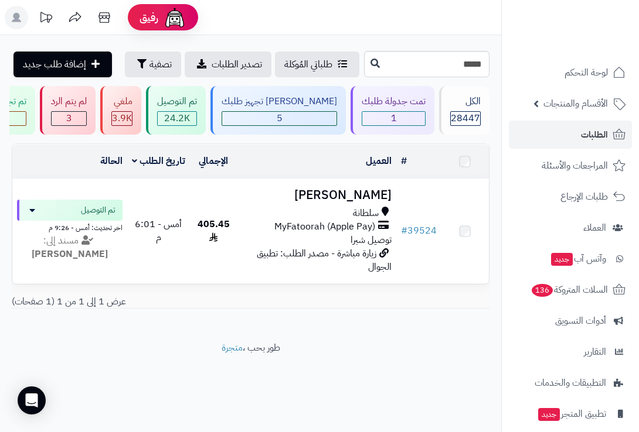  Describe the element at coordinates (98, 210) in the screenshot. I see `span: تم التوصيل` at that location.